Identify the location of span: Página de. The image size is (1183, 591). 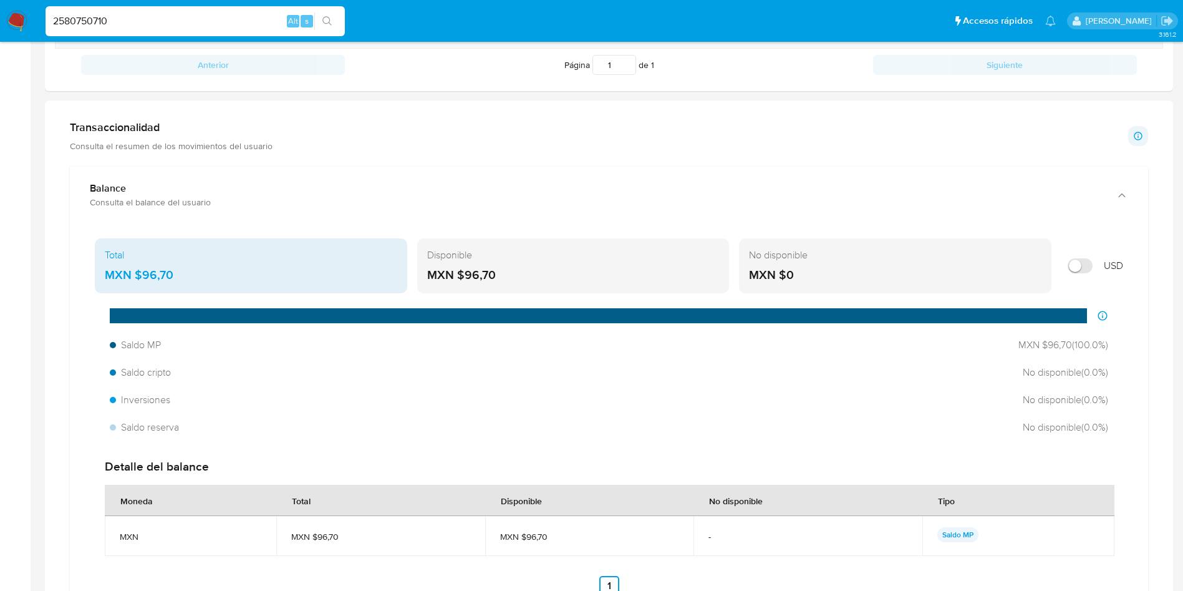
(609, 65).